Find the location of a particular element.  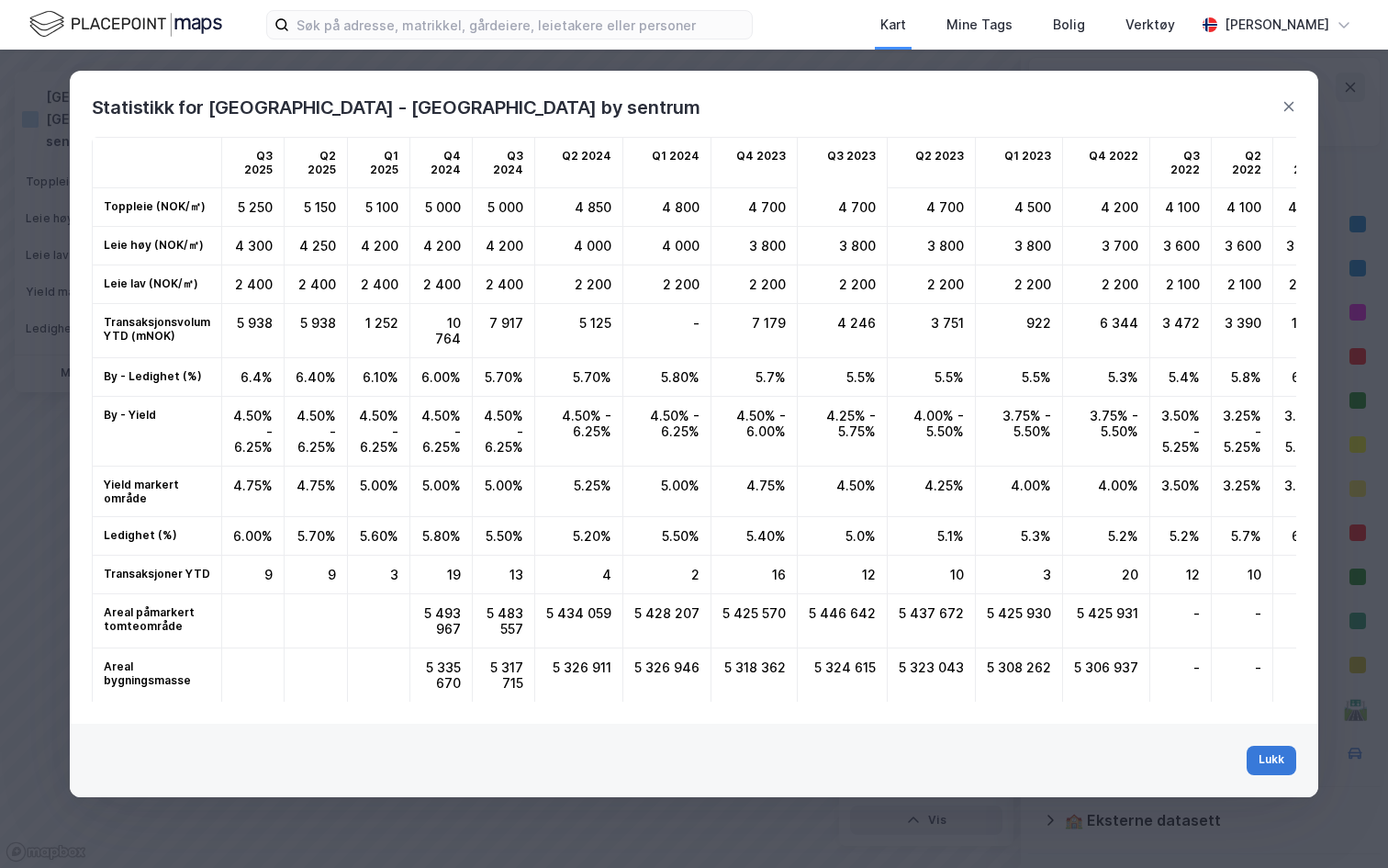

div: 5 000 is located at coordinates (442, 208).